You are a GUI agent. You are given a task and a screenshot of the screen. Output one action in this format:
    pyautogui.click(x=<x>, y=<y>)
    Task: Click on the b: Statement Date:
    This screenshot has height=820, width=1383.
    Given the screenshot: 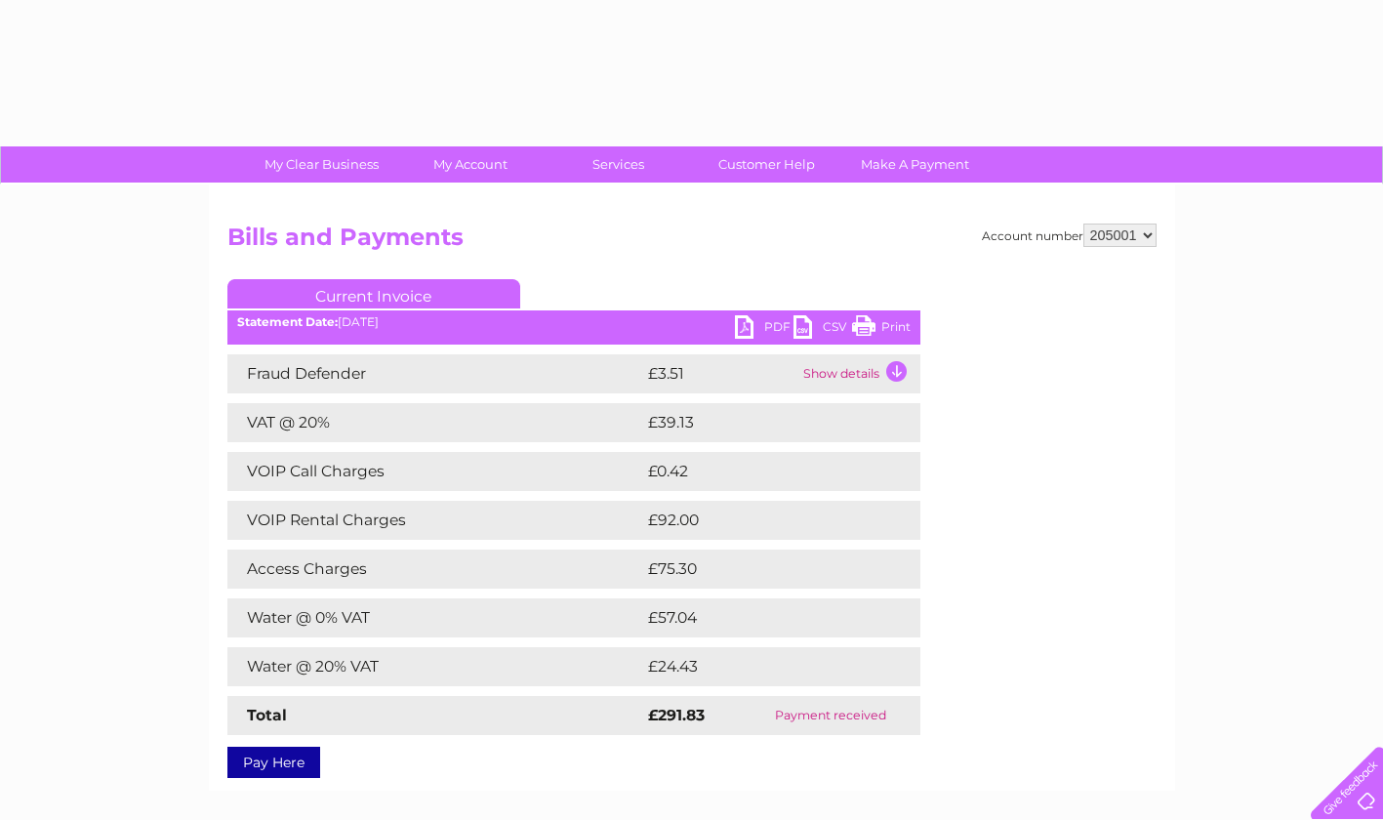 What is the action you would take?
    pyautogui.click(x=287, y=321)
    